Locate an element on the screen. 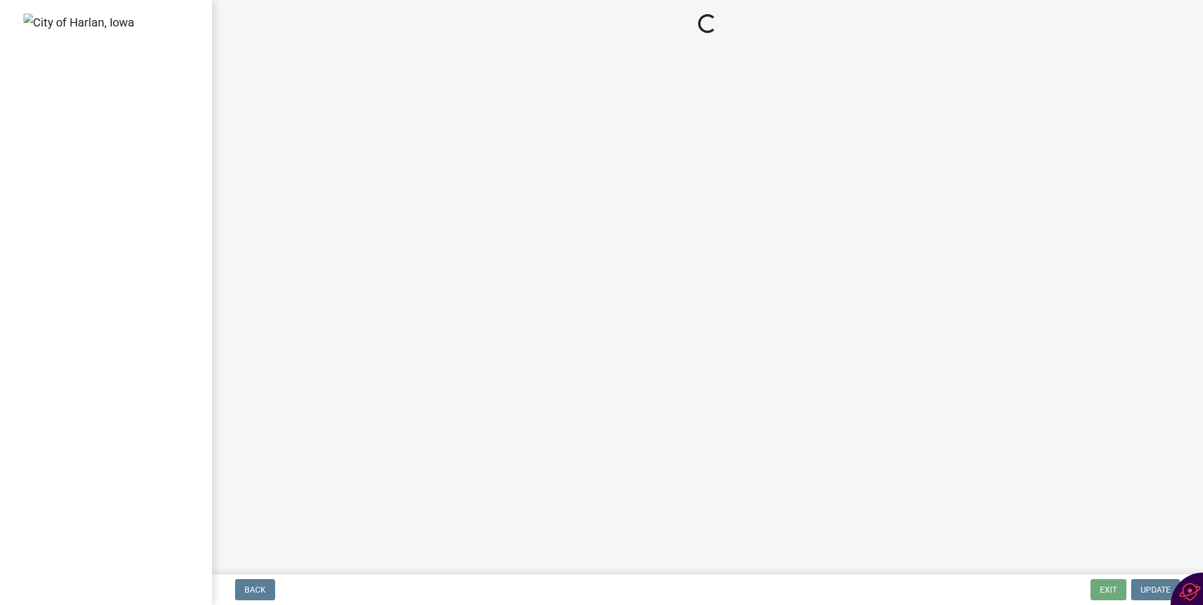  img: City of Harlan, Iowa is located at coordinates (79, 22).